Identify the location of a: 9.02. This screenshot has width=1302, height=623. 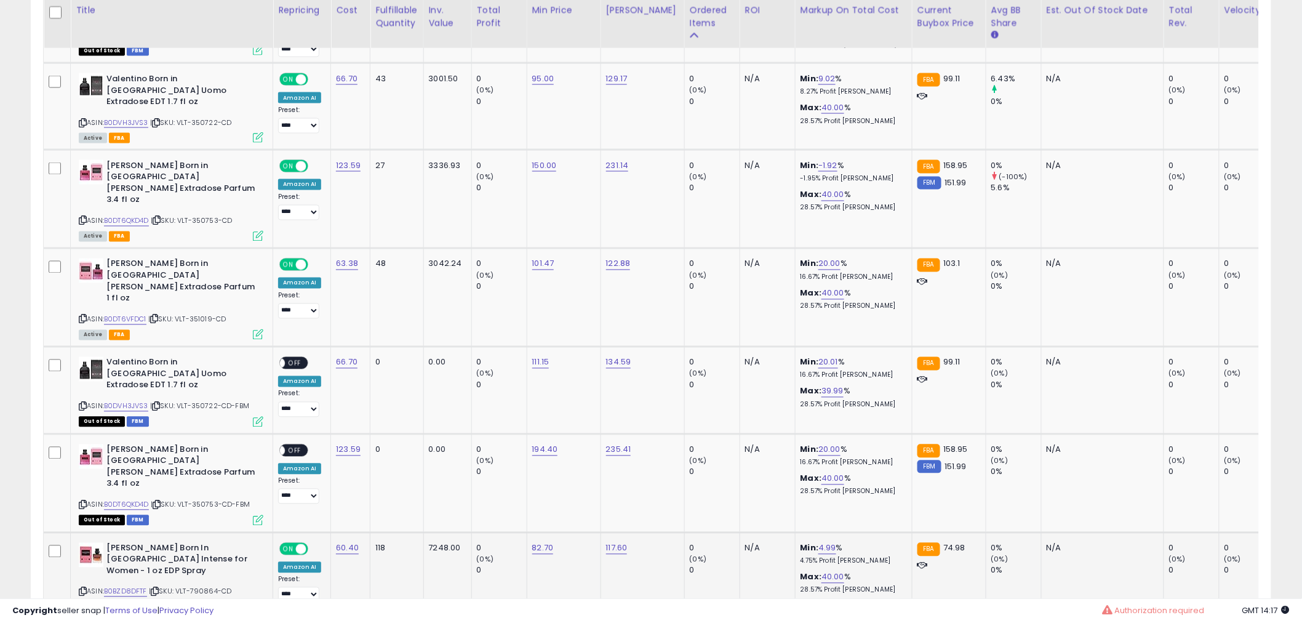
(827, 79).